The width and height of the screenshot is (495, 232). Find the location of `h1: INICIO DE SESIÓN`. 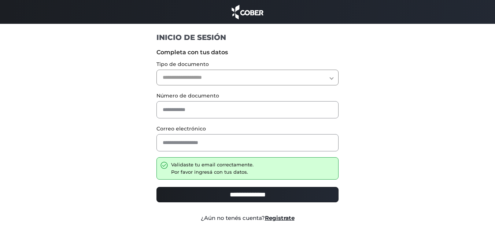

h1: INICIO DE SESIÓN is located at coordinates (247, 37).